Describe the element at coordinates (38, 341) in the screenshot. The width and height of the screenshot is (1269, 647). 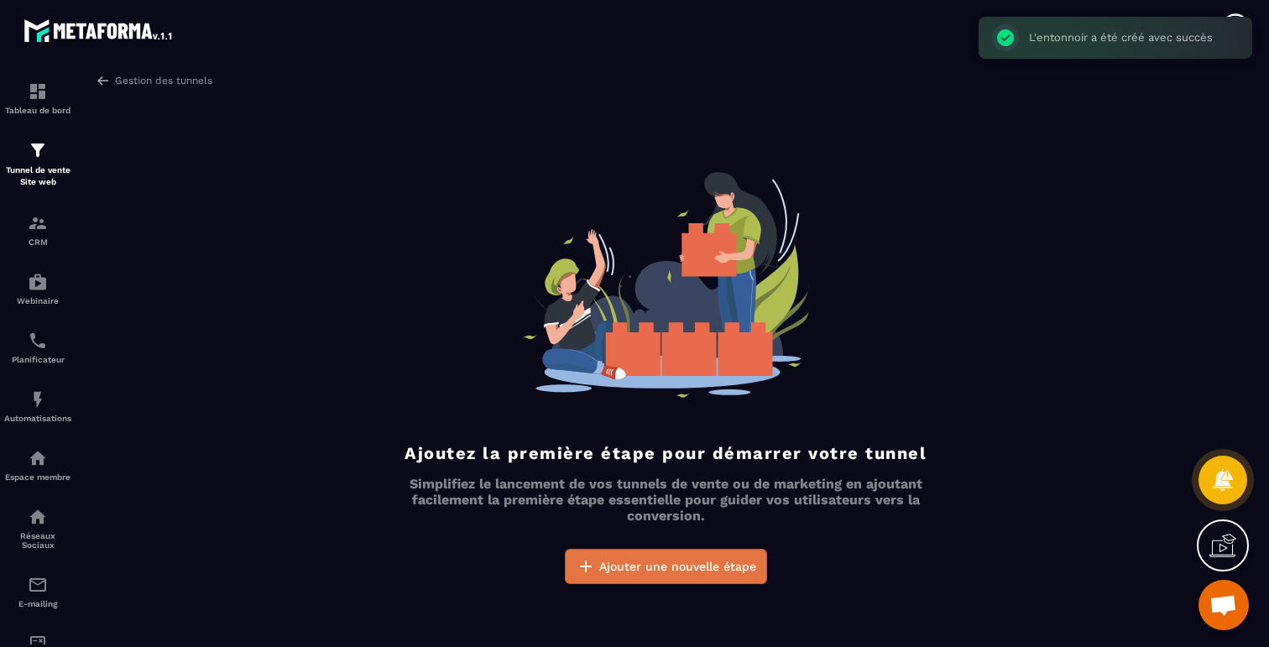
I see `img: scheduler` at that location.